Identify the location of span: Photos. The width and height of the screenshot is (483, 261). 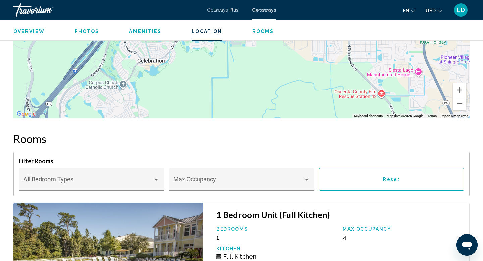
(87, 31).